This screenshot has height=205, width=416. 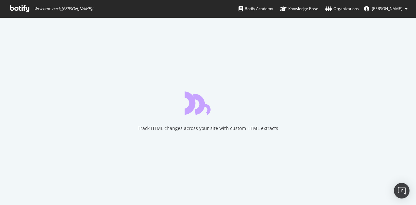 What do you see at coordinates (299, 9) in the screenshot?
I see `div: Knowledge Base` at bounding box center [299, 9].